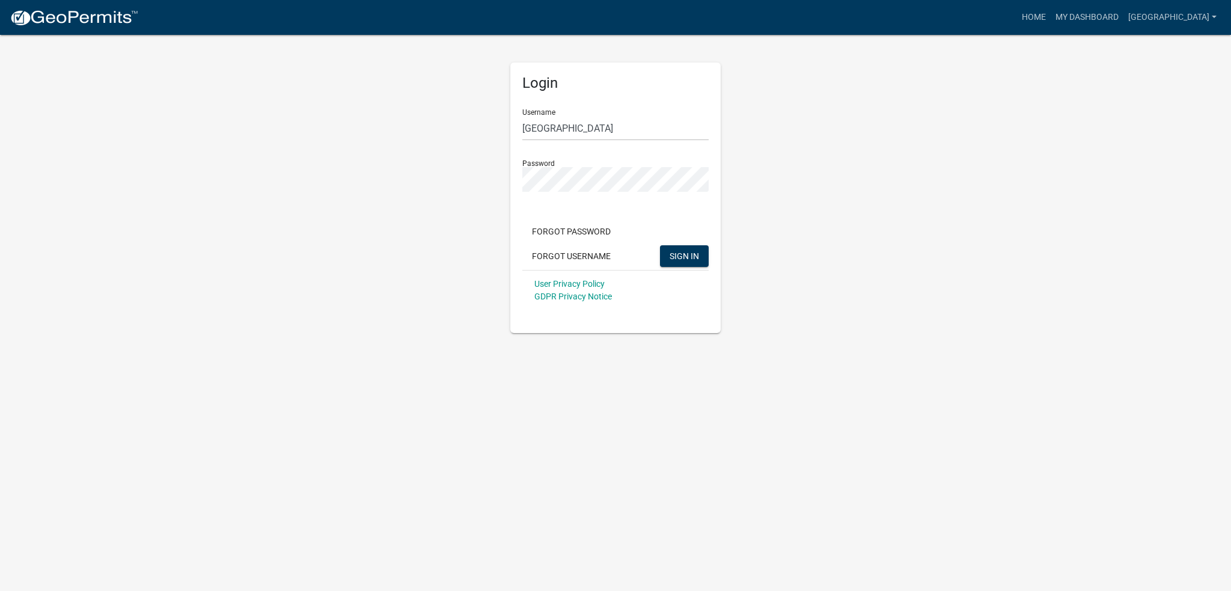  I want to click on a: User Privacy Policy, so click(569, 284).